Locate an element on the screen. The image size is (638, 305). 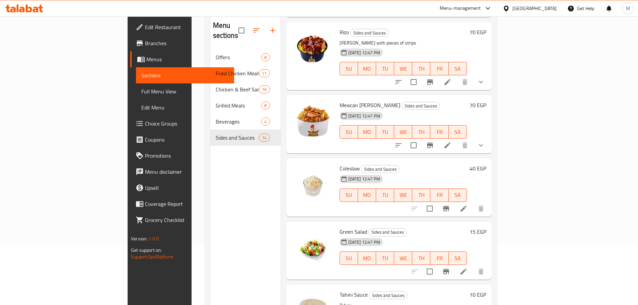
span: Fried Chicken Meals is located at coordinates (237, 73).